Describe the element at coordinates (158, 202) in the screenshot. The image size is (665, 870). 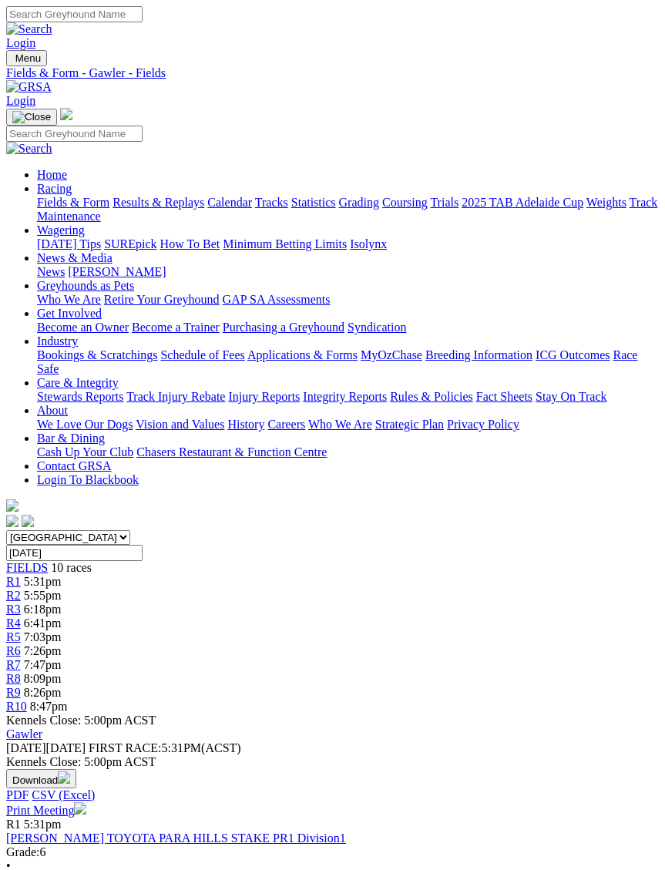
I see `a: Results & Replays` at that location.